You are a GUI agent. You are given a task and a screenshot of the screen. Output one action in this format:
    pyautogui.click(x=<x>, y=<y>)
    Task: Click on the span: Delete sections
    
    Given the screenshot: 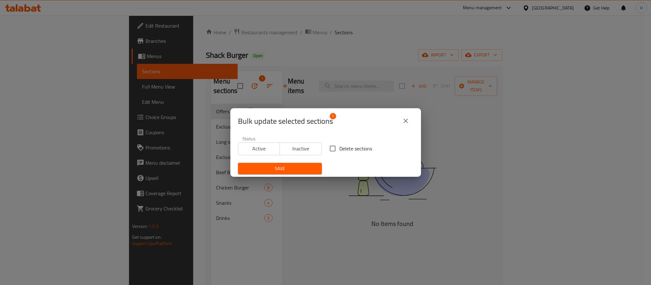 What is the action you would take?
    pyautogui.click(x=356, y=149)
    